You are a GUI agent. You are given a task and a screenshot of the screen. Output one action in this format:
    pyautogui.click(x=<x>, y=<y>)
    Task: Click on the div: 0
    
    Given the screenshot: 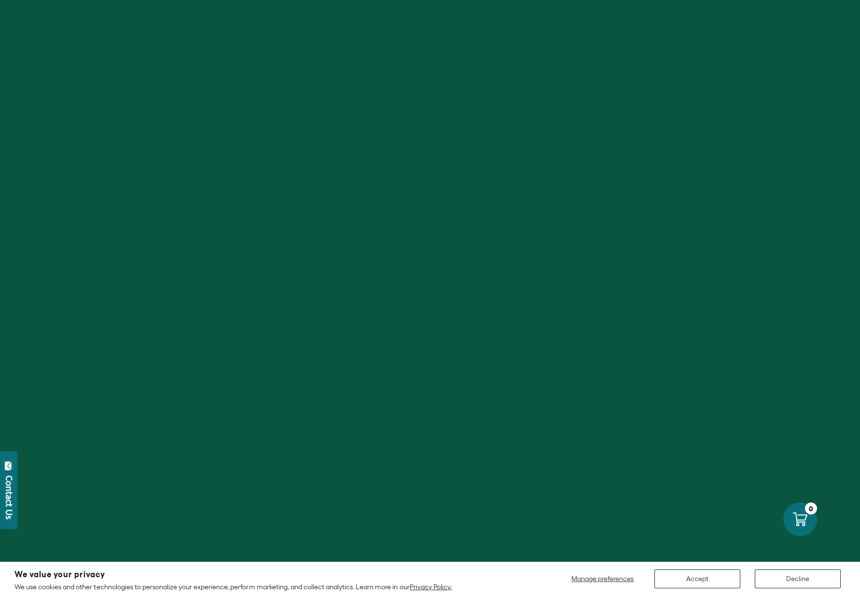 What is the action you would take?
    pyautogui.click(x=811, y=509)
    